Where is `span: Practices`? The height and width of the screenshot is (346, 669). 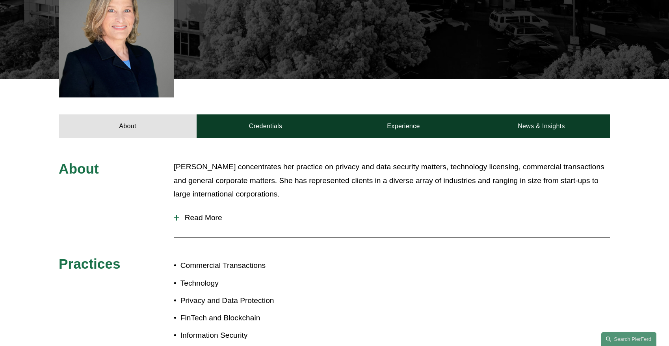 span: Practices is located at coordinates (89, 263).